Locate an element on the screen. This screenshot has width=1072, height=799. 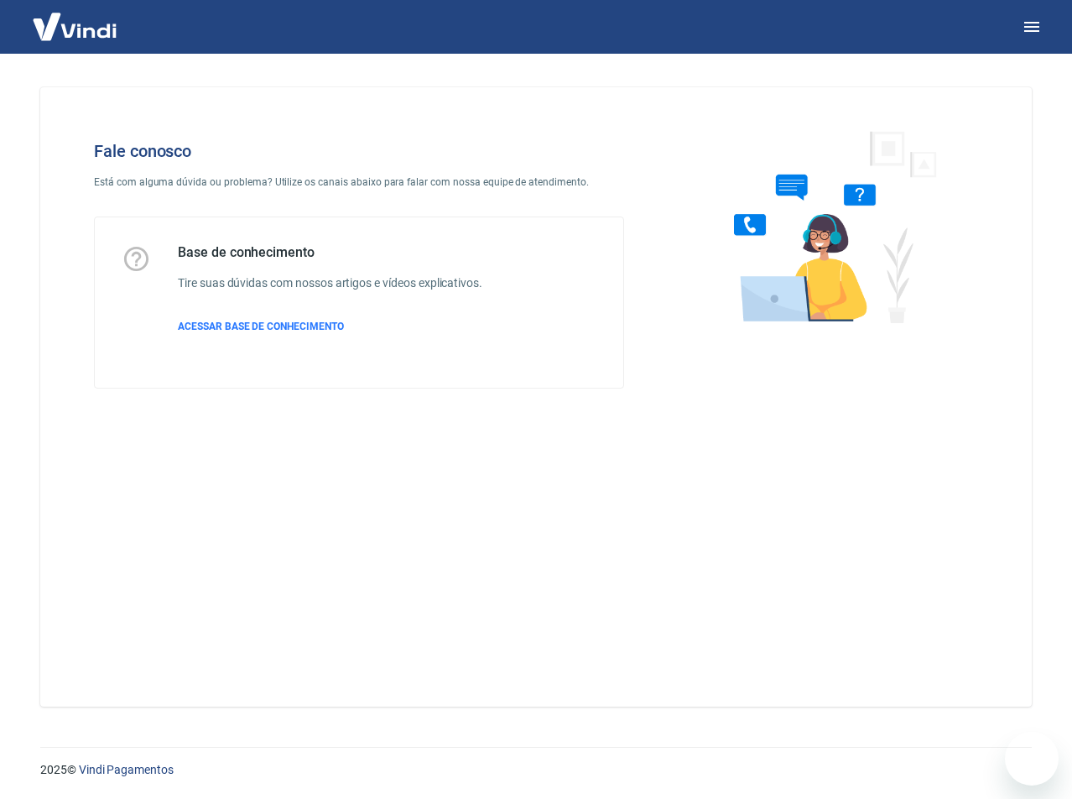
p: Está com alguma dúvida ou problema? Utilize os canais abaixo para falar com nossa equipe de atend... is located at coordinates (359, 182).